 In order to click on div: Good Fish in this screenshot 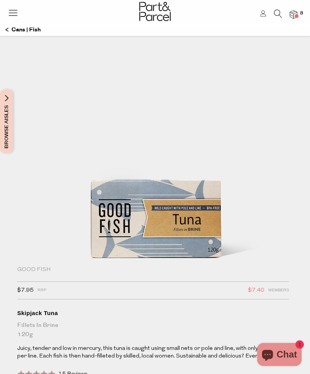, I will do `click(153, 270)`.